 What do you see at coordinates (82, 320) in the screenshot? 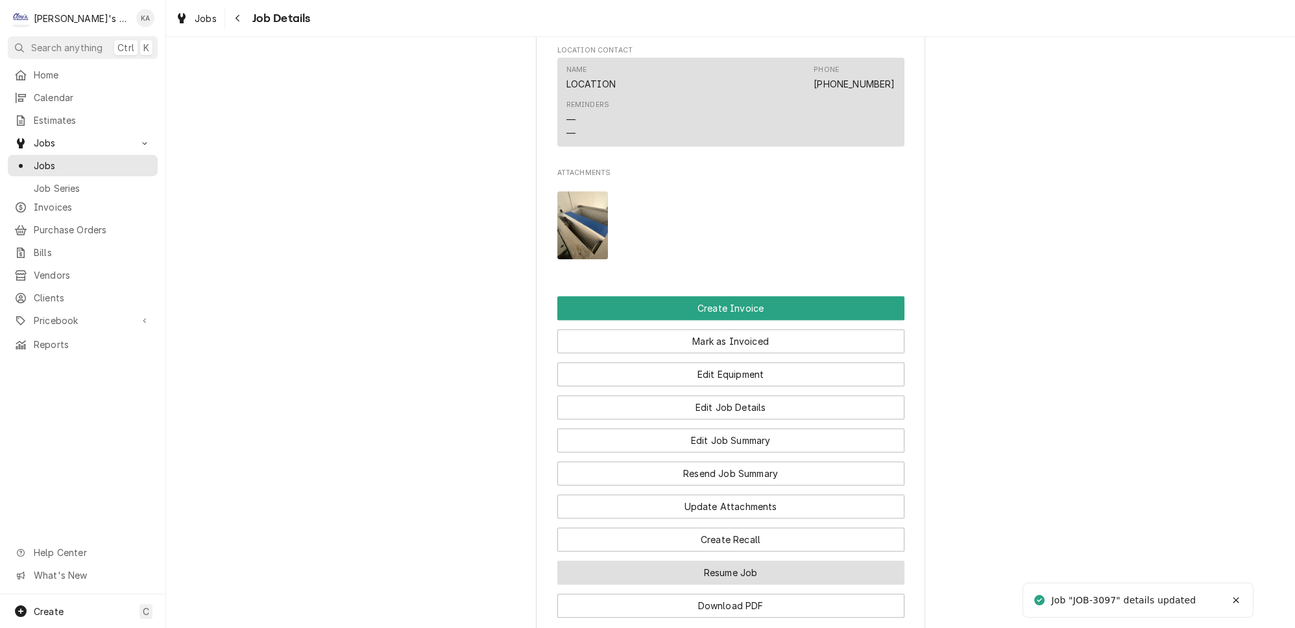
I see `span: Pricebook` at bounding box center [82, 320].